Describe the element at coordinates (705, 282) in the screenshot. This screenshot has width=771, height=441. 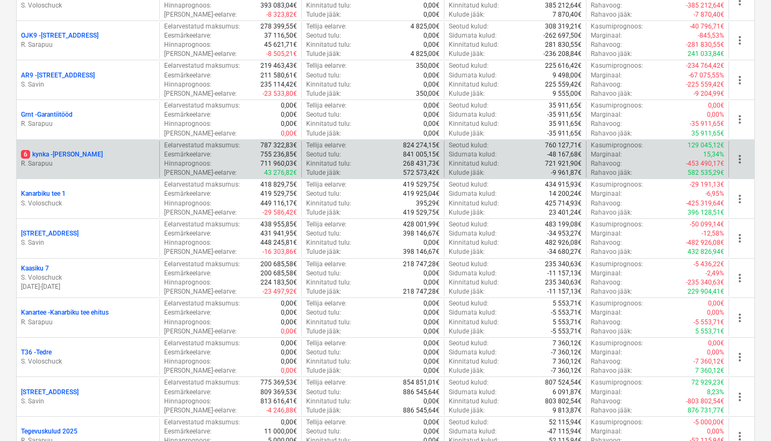
I see `p: -235 340,63€` at that location.